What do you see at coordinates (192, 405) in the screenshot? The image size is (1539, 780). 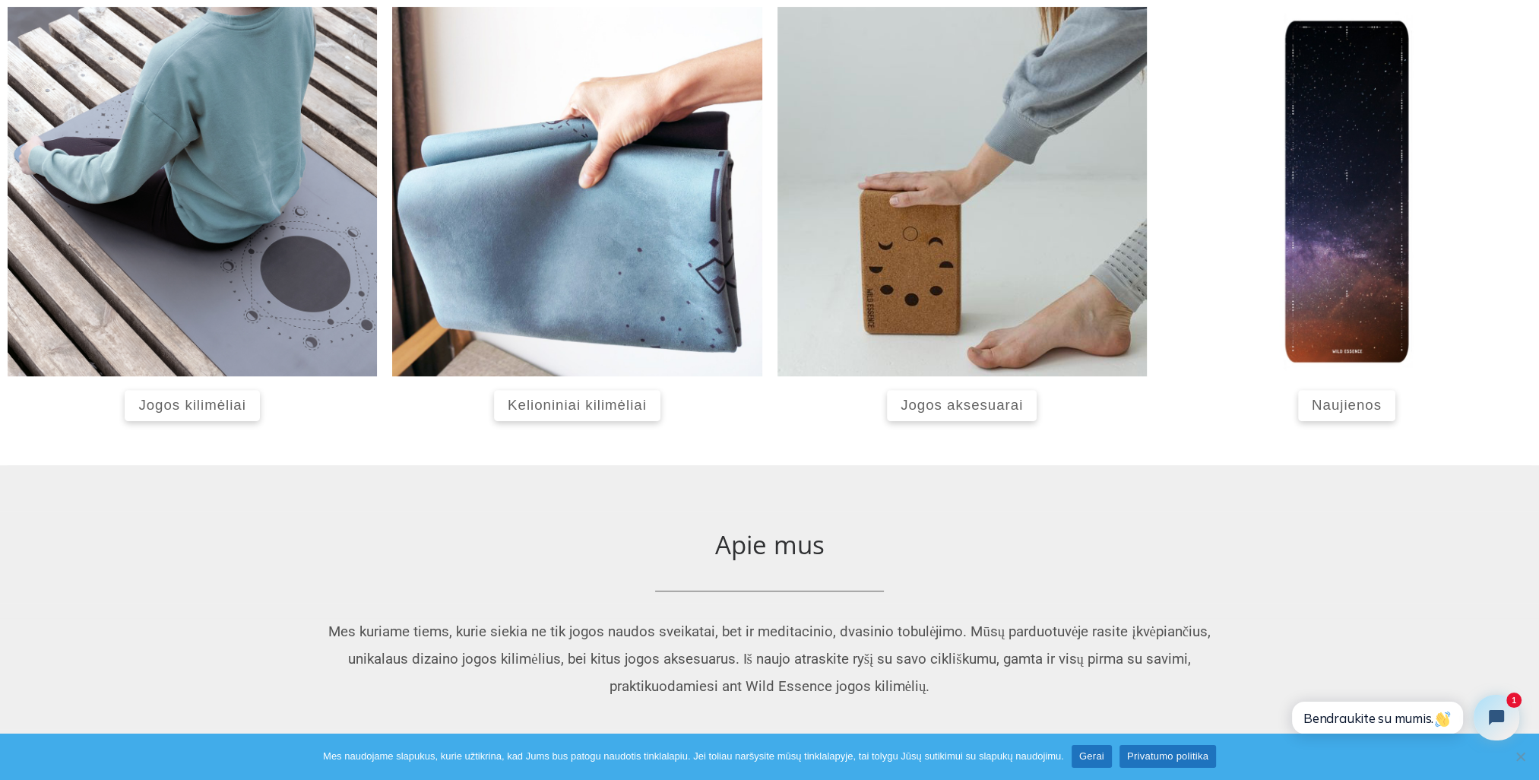 I see `a: Jogos kilimėliai` at bounding box center [192, 405].